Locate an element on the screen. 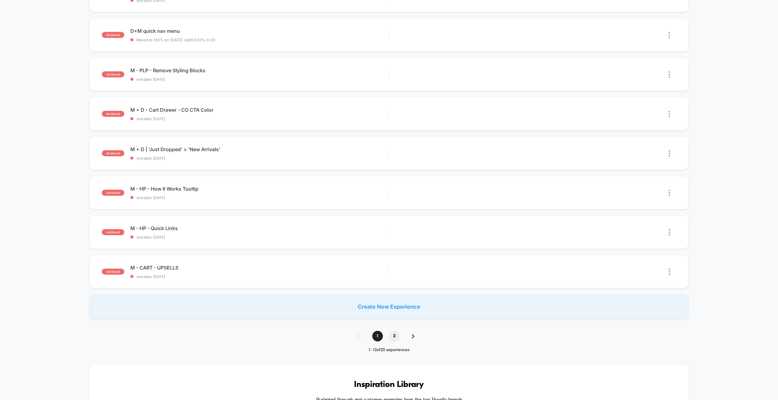  div: Create New Experience is located at coordinates (389, 307).